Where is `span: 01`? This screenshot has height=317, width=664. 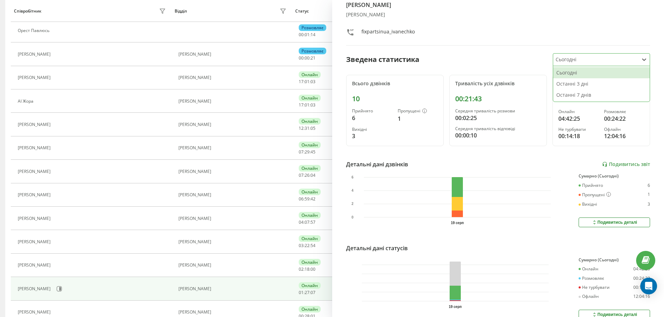 span: 01 is located at coordinates (301, 293).